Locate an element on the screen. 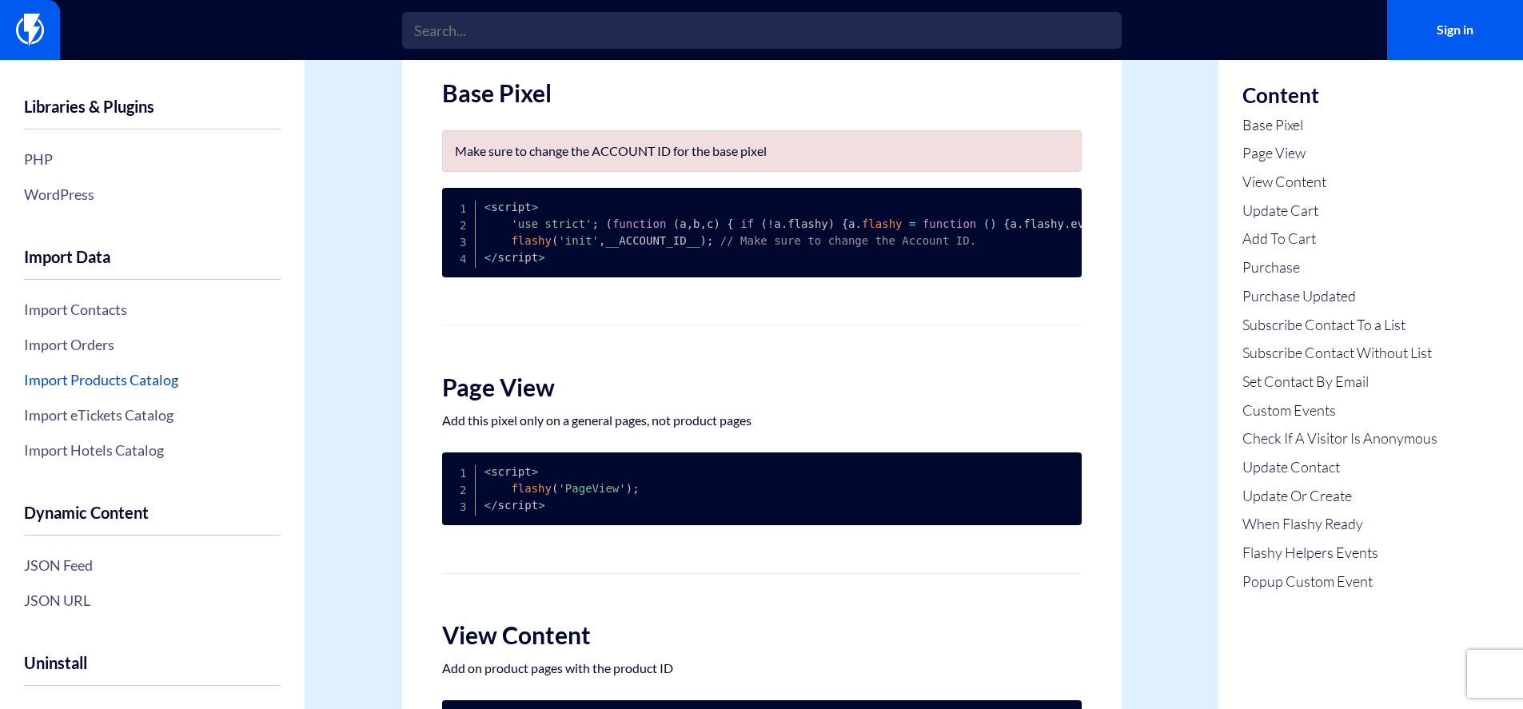 The width and height of the screenshot is (1523, 709). a: View Content is located at coordinates (1340, 182).